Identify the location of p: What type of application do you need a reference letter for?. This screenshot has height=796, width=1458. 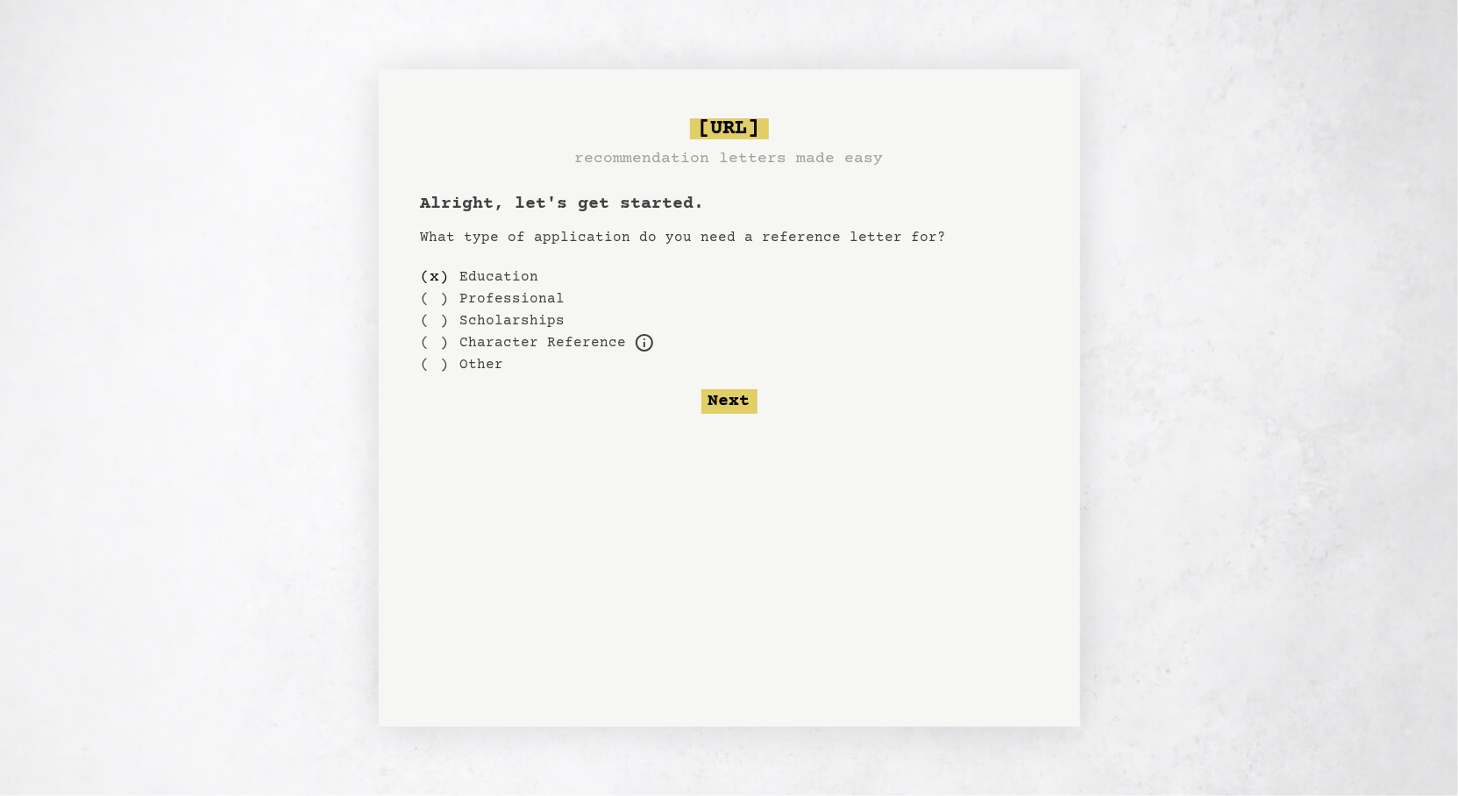
(729, 238).